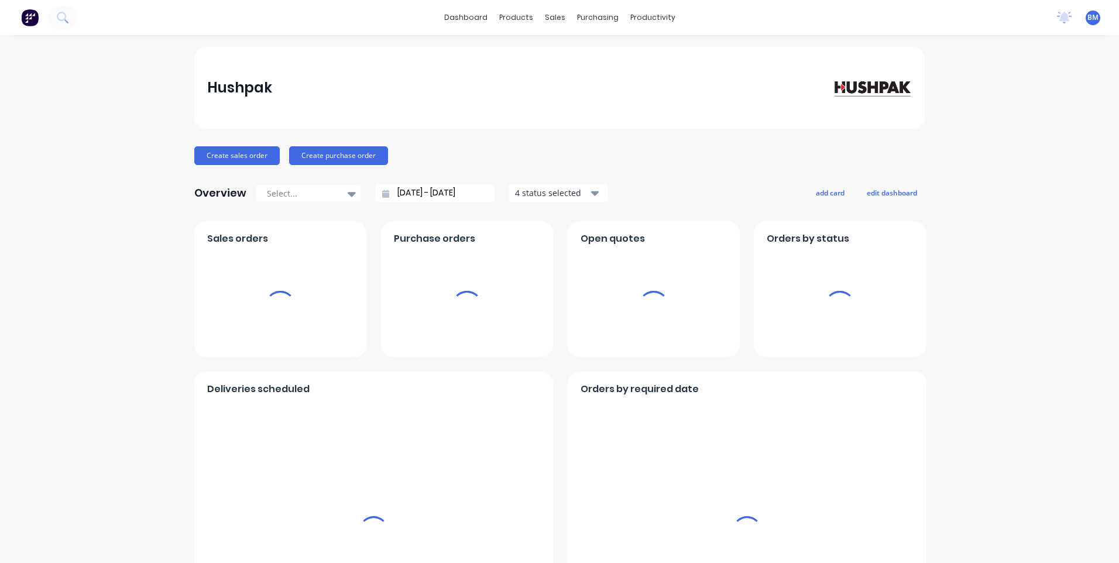 This screenshot has width=1119, height=563. Describe the element at coordinates (555, 18) in the screenshot. I see `div: sales` at that location.